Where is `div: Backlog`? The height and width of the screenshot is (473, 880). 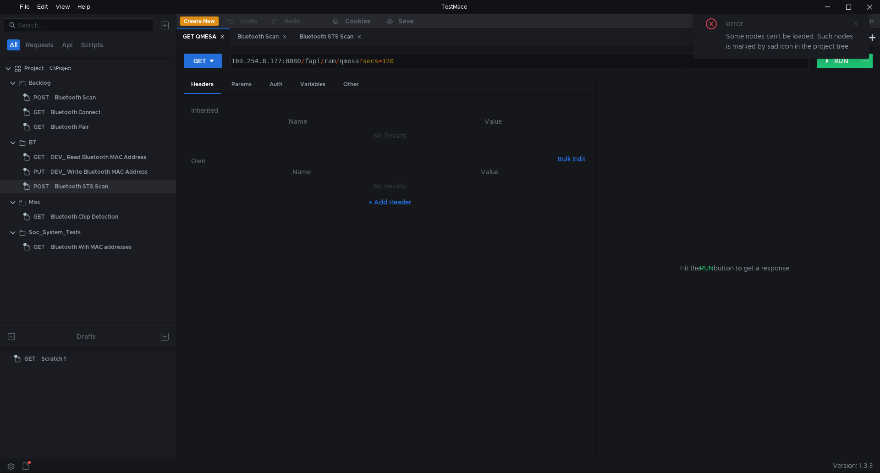 div: Backlog is located at coordinates (40, 83).